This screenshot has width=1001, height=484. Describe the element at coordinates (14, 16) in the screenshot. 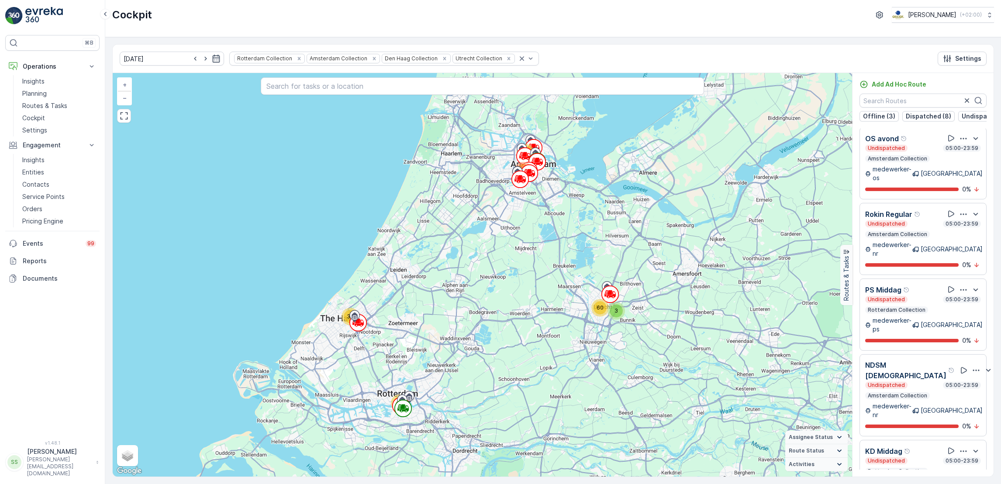

I see `img: logo` at that location.